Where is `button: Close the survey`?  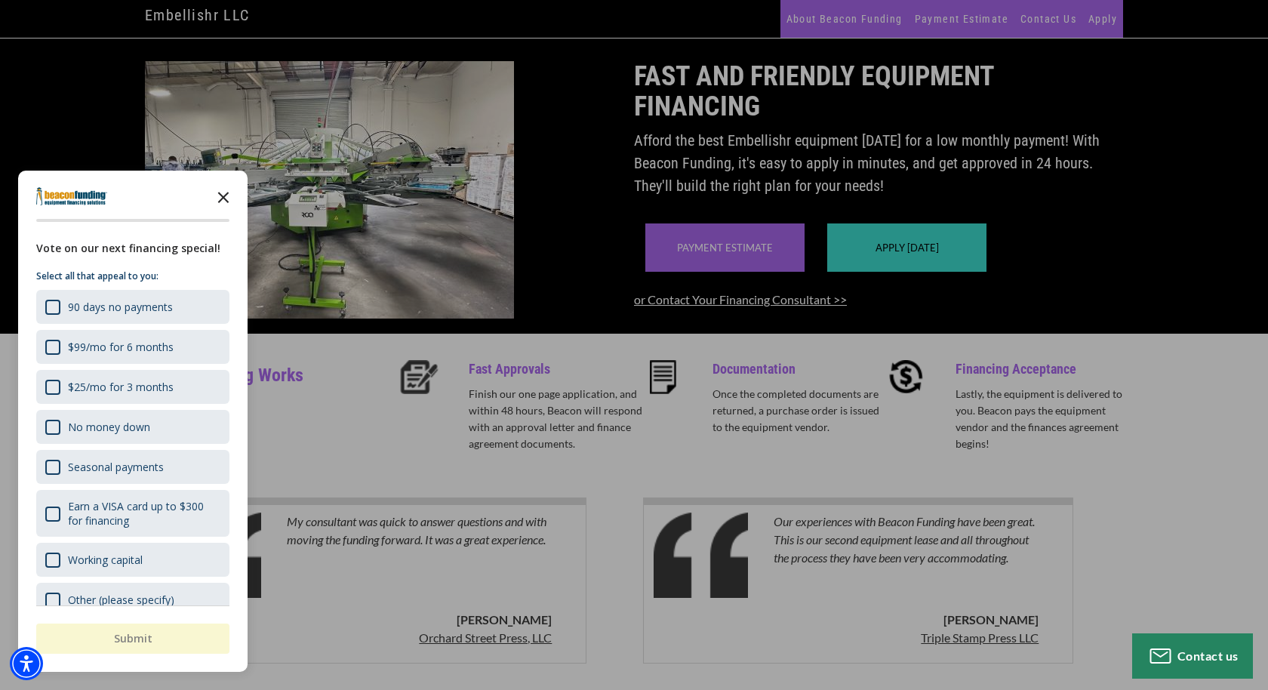 button: Close the survey is located at coordinates (223, 196).